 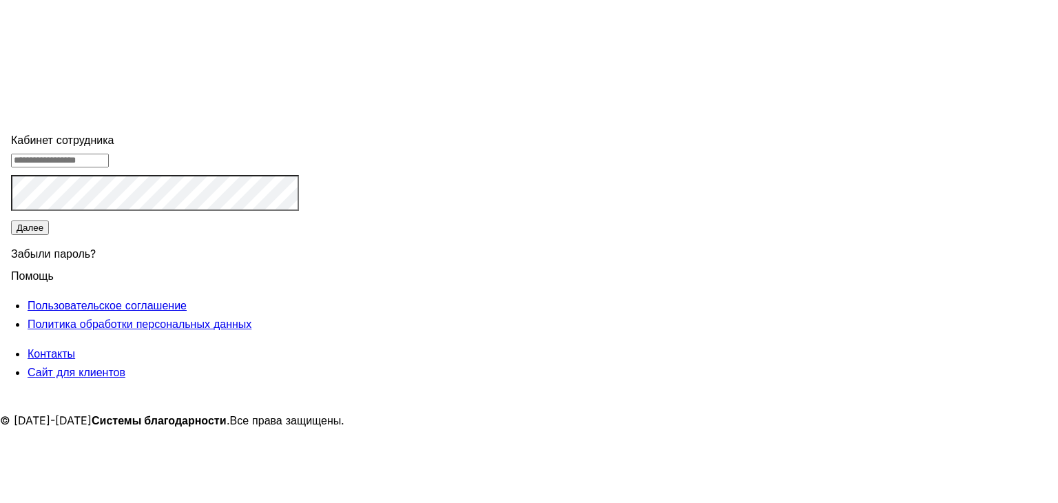 What do you see at coordinates (139, 324) in the screenshot?
I see `span: Политика обработки персональных данных` at bounding box center [139, 324].